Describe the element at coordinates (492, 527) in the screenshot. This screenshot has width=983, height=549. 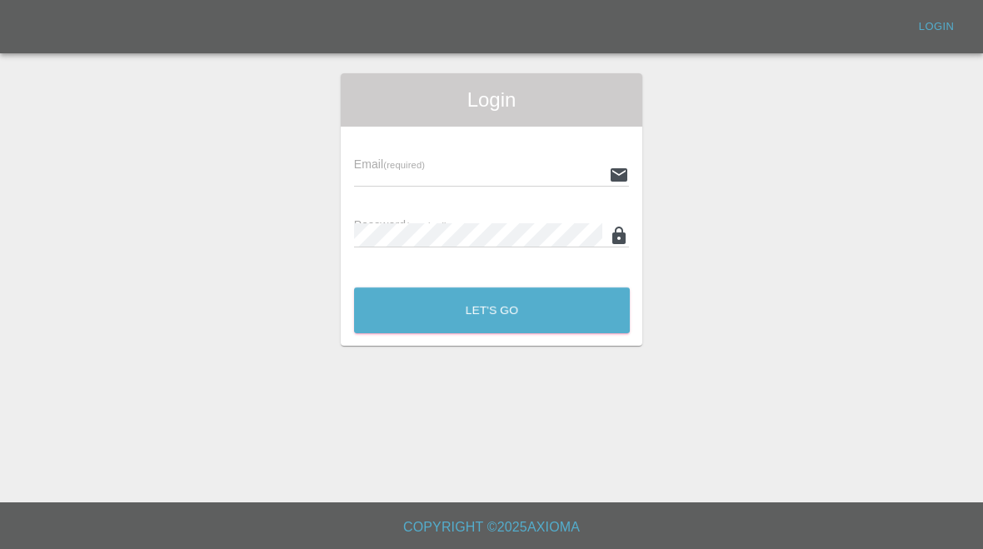
I see `h6: Copyright © 2025 Axioma` at that location.